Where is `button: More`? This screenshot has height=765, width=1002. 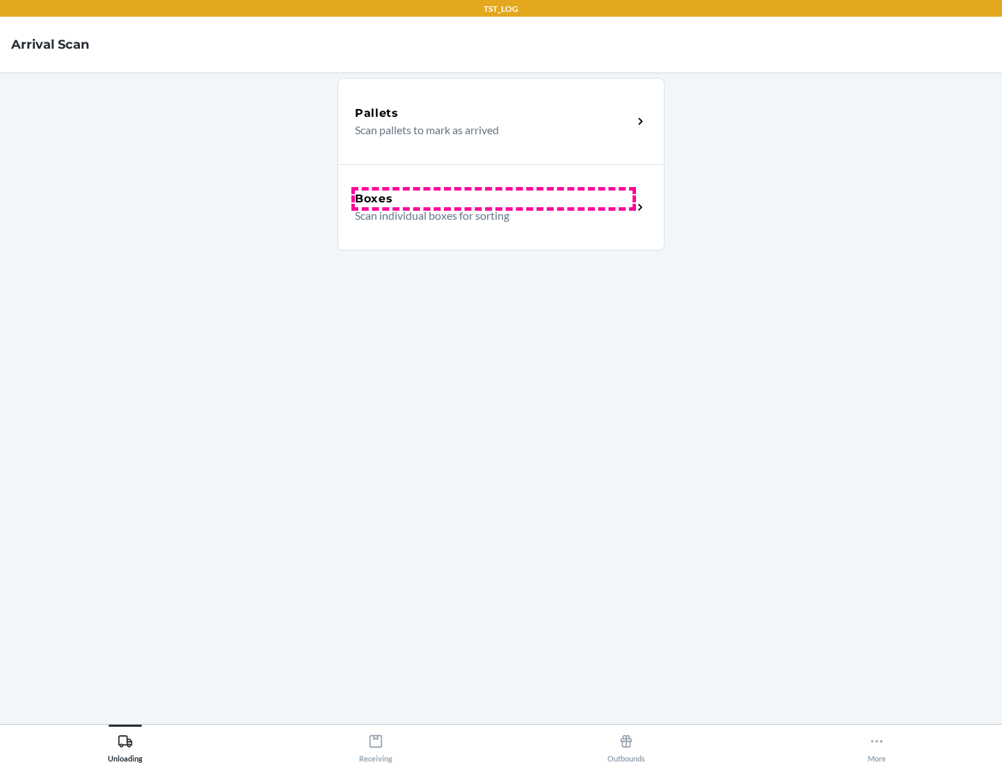 button: More is located at coordinates (876, 744).